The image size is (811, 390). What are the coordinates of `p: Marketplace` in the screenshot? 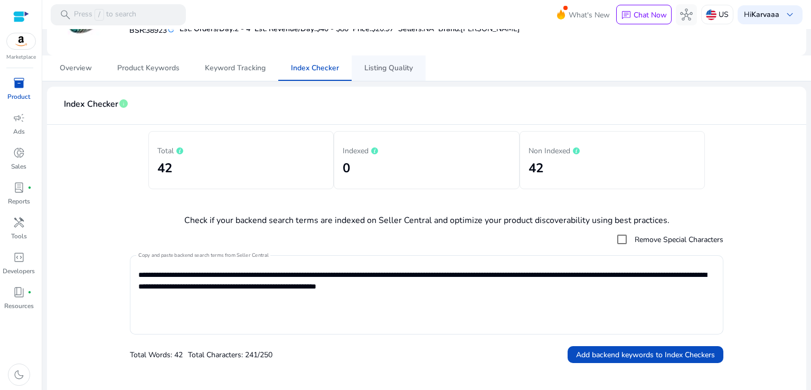 It's located at (21, 57).